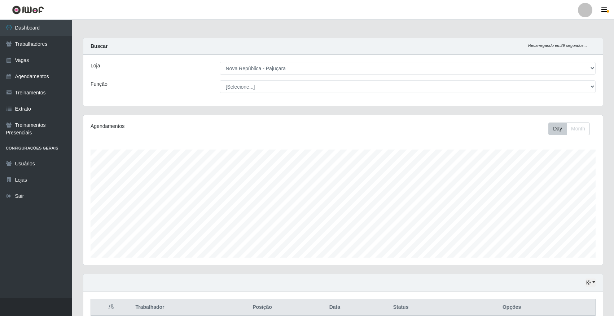  What do you see at coordinates (572, 129) in the screenshot?
I see `div: Toolbar with button groups` at bounding box center [572, 129].